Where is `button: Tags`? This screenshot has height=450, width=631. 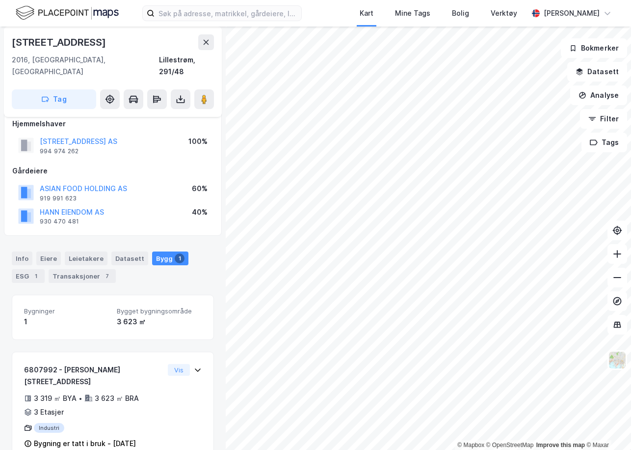 button: Tags is located at coordinates (604, 142).